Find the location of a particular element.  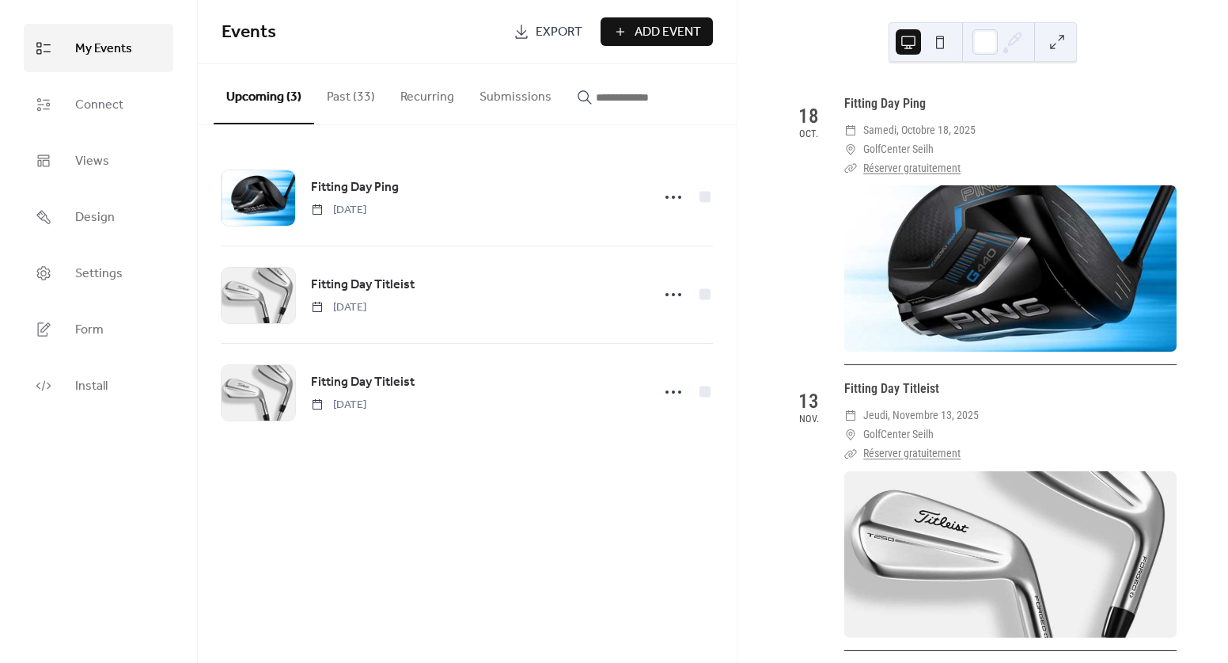

button: Upcoming (3) is located at coordinates (264, 94).